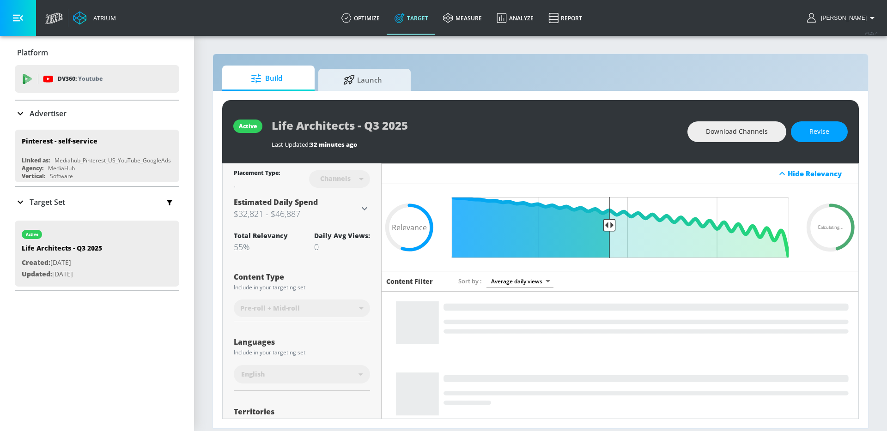  What do you see at coordinates (61, 176) in the screenshot?
I see `div: Software` at bounding box center [61, 176].